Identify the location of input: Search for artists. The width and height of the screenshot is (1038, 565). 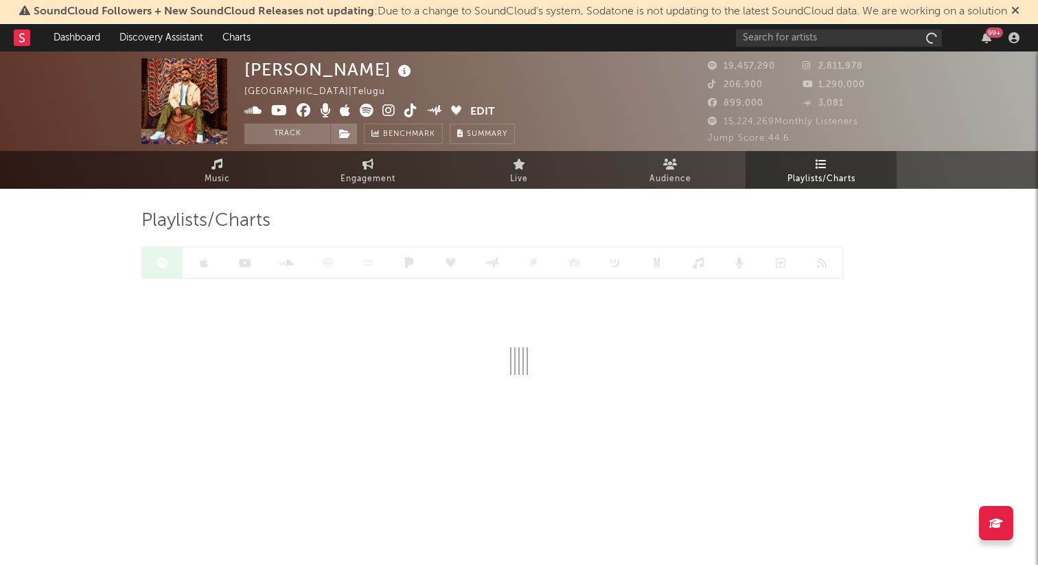
(839, 38).